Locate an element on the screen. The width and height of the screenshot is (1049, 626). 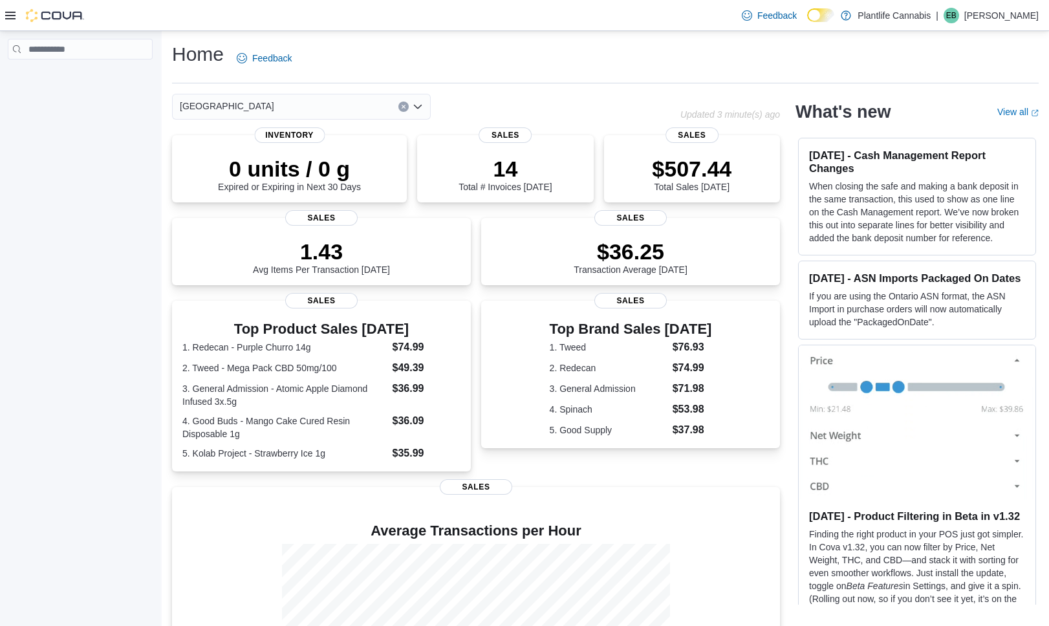
span: Inventory is located at coordinates (289, 135).